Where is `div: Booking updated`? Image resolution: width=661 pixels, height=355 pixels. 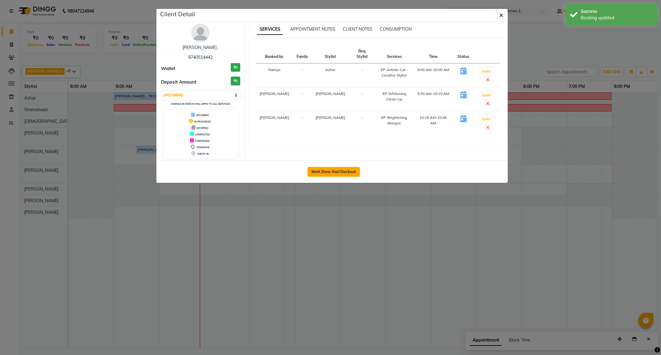
div: Booking updated is located at coordinates (617, 18).